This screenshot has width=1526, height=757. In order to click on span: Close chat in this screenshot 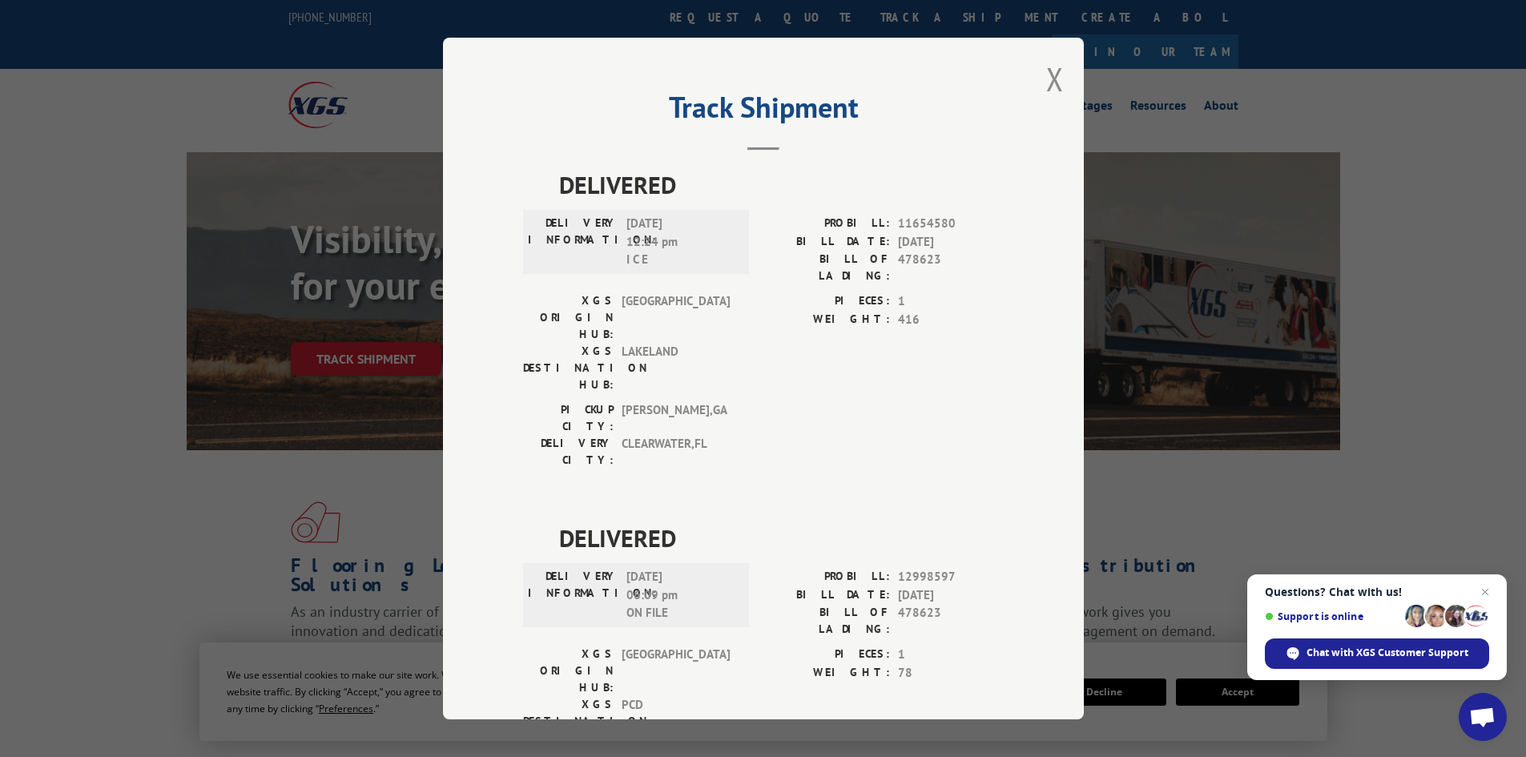, I will do `click(1485, 592)`.